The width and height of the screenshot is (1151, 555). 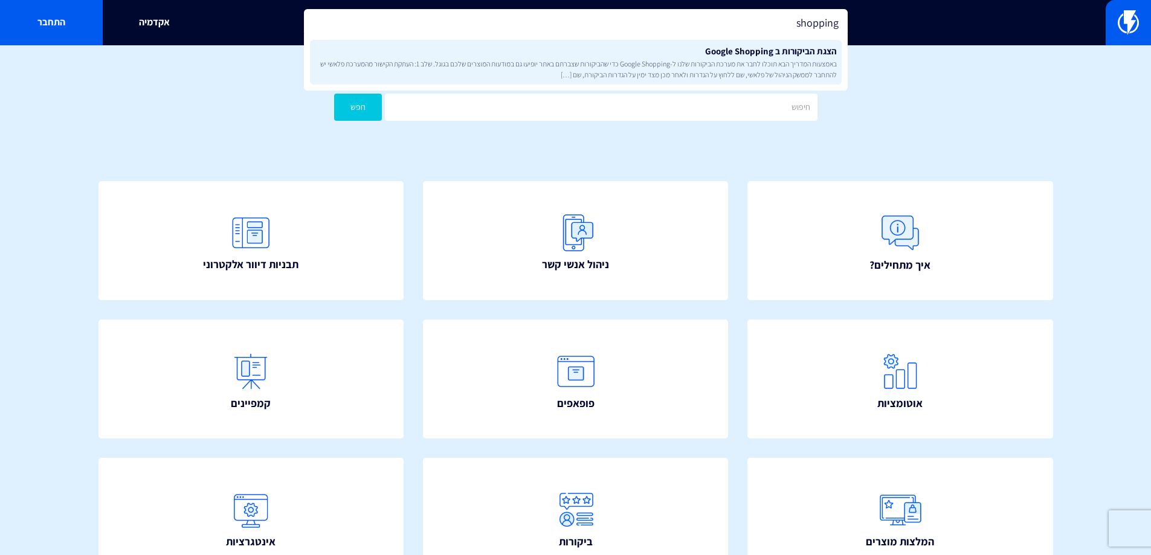 What do you see at coordinates (601, 107) in the screenshot?
I see `input: חיפוש` at bounding box center [601, 107].